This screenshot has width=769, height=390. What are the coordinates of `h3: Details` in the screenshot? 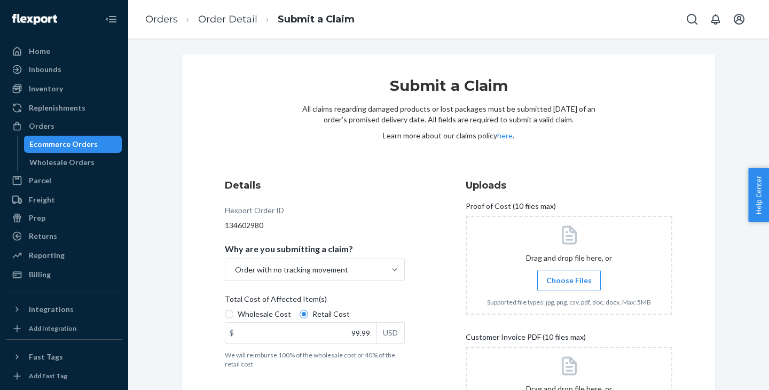 It's located at (315, 185).